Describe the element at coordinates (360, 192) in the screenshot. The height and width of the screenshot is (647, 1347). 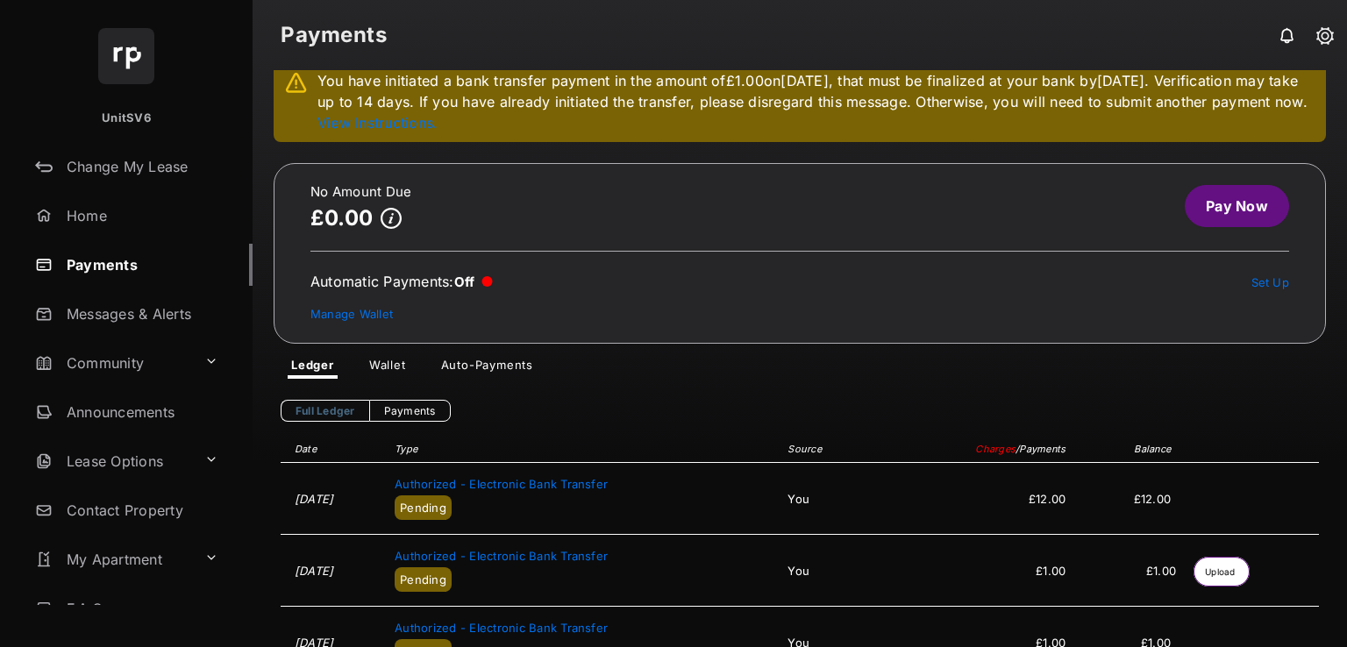
I see `h2: No Amount Due` at that location.